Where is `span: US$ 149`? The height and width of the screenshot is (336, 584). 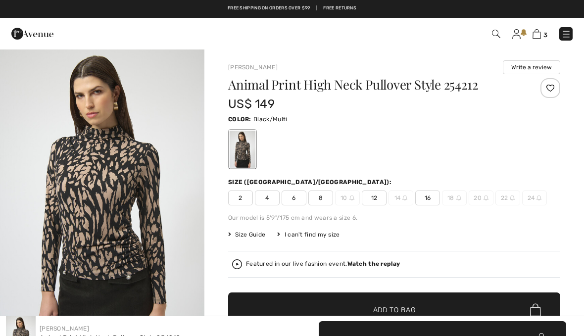
span: US$ 149 is located at coordinates (251, 104).